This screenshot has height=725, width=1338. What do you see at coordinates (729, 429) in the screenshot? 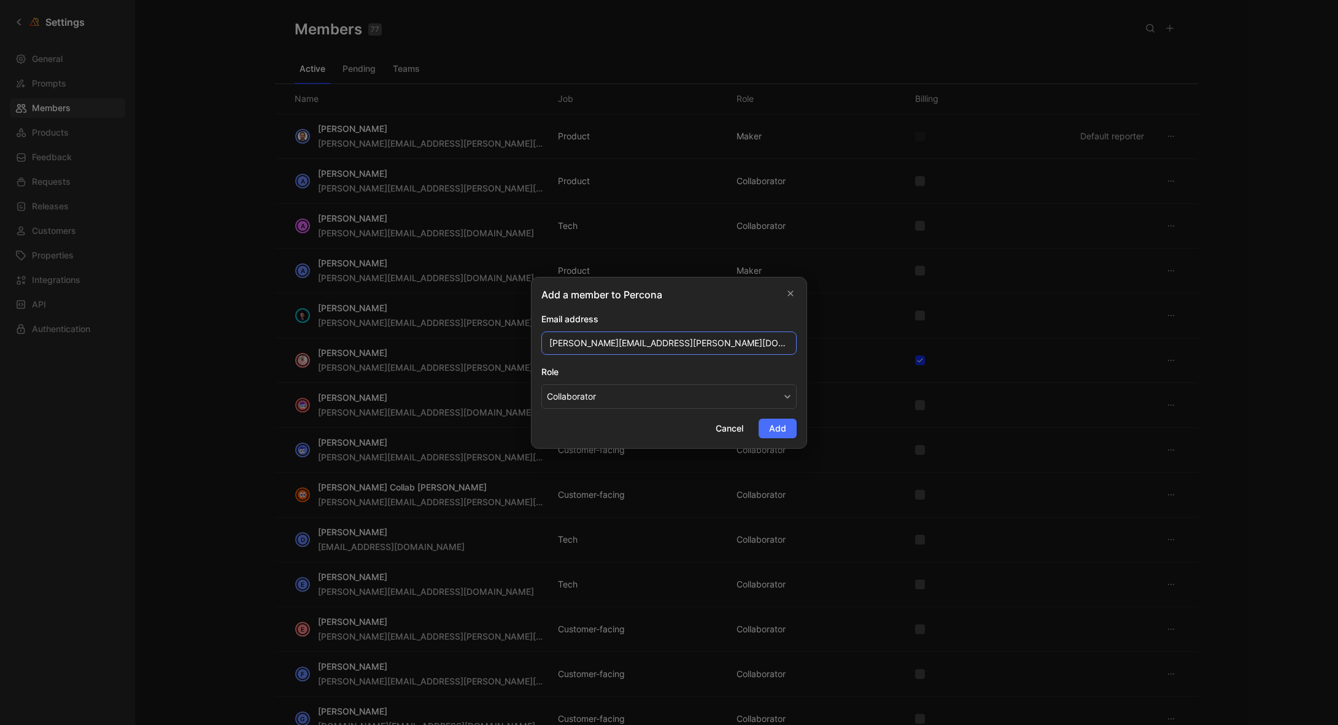
I see `button: Cancel` at bounding box center [729, 429].